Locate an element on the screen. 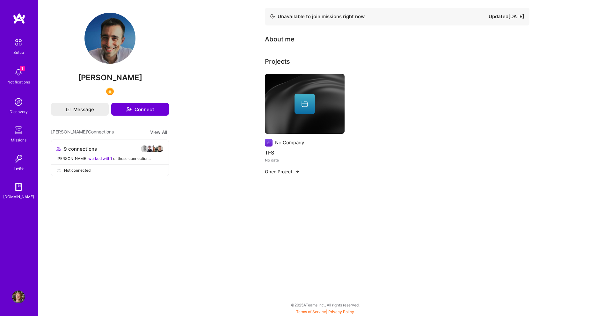 This screenshot has width=612, height=316. h4: TFS is located at coordinates (305, 153).